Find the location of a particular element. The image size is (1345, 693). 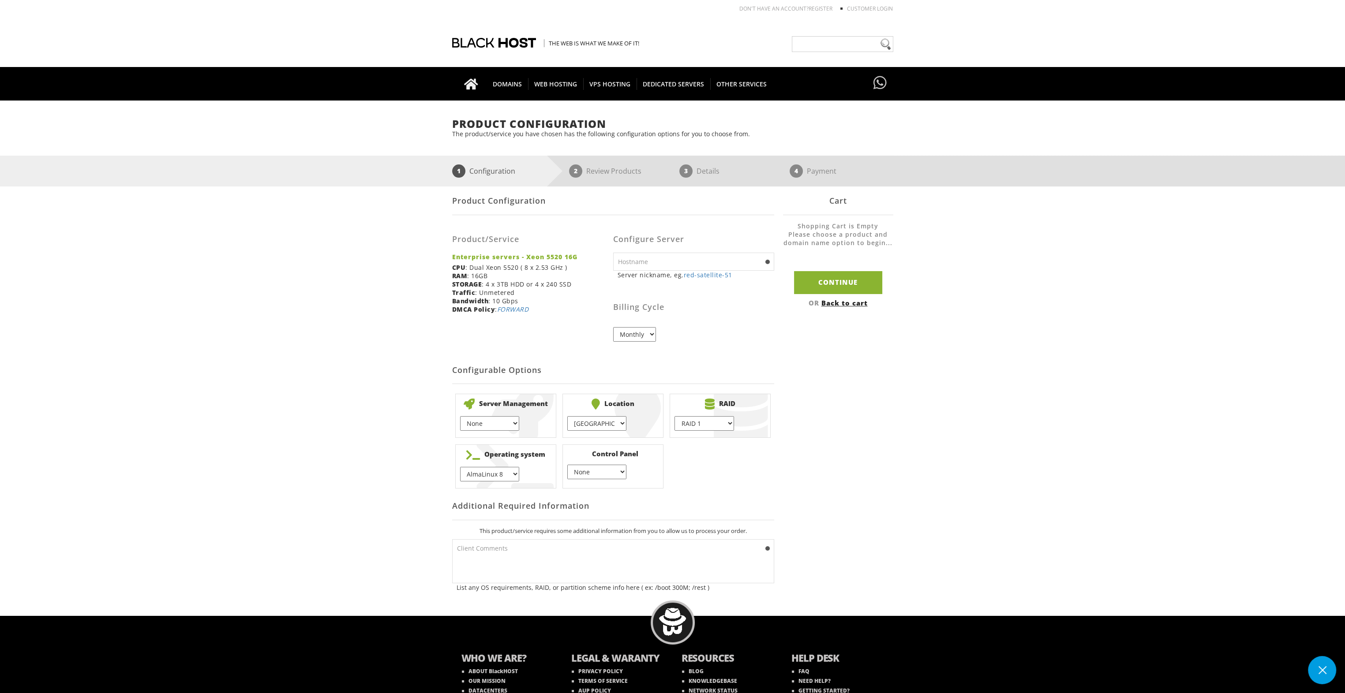

p: Payment is located at coordinates (821, 171).